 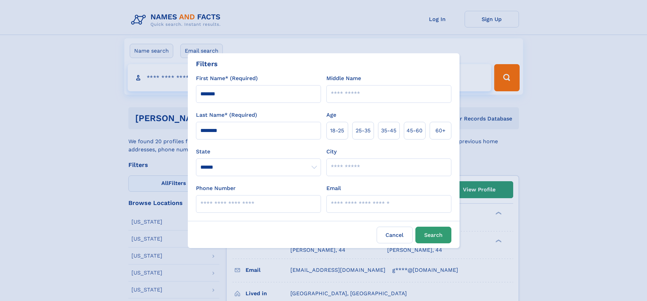 I want to click on button: Search, so click(x=433, y=235).